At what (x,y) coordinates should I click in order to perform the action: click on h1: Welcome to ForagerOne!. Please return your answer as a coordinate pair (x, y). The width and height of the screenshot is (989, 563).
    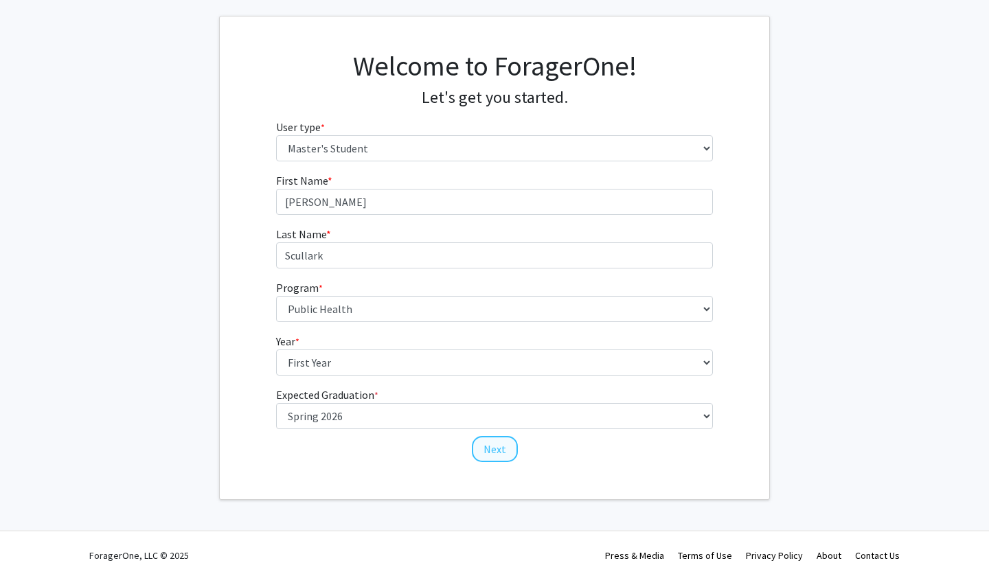
    Looking at the image, I should click on (495, 66).